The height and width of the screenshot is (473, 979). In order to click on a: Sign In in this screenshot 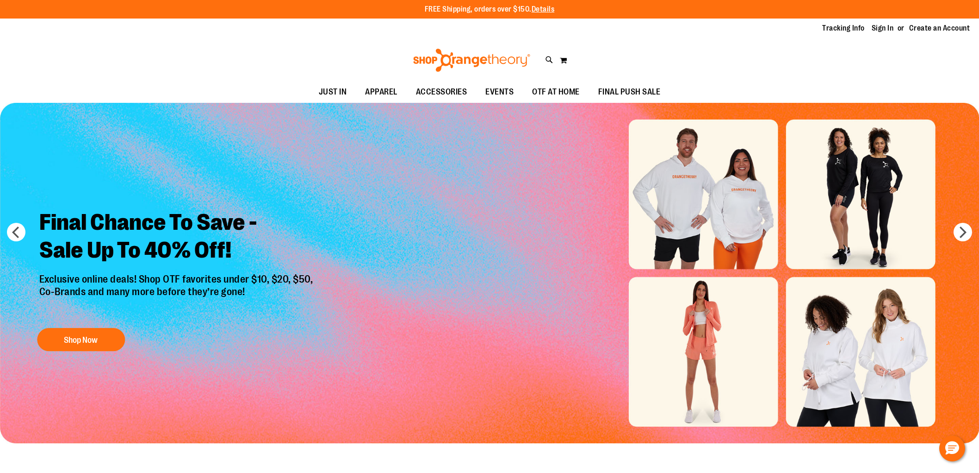, I will do `click(883, 28)`.